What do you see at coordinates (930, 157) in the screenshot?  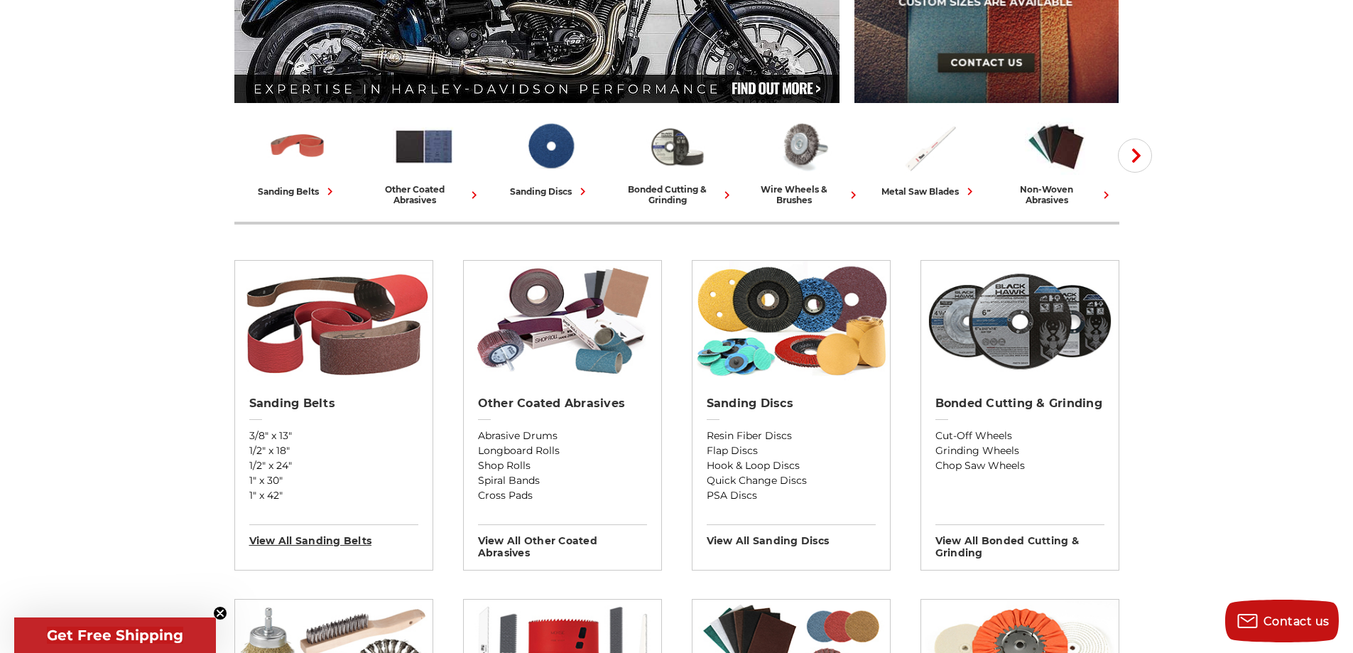 I see `a: metal saw blades` at bounding box center [930, 157].